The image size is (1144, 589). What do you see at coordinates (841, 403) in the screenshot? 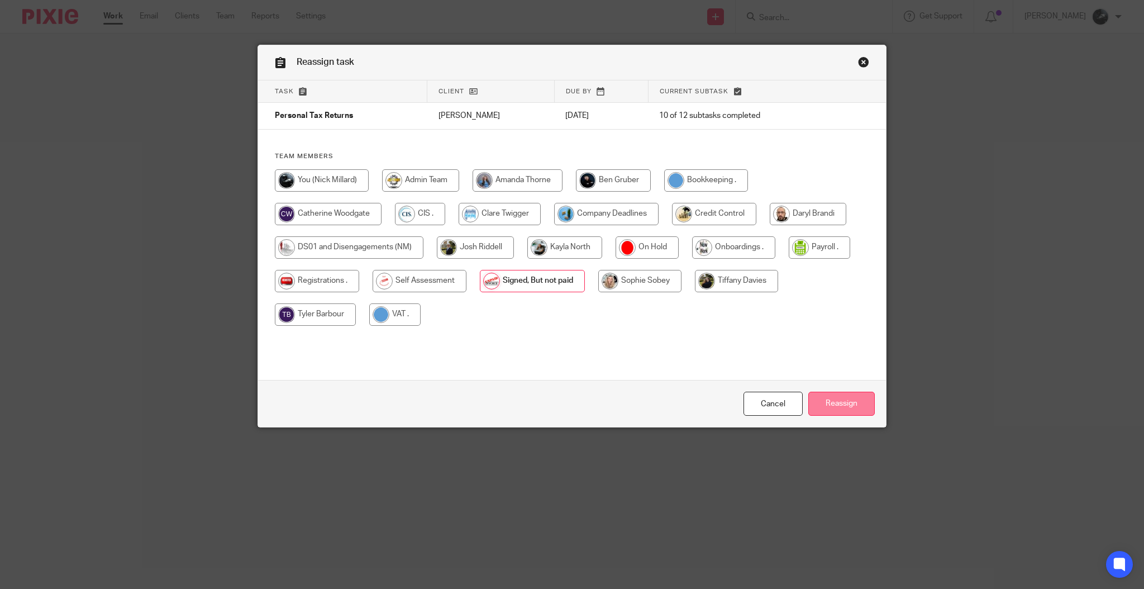
I see `input: Reassign` at bounding box center [841, 403].